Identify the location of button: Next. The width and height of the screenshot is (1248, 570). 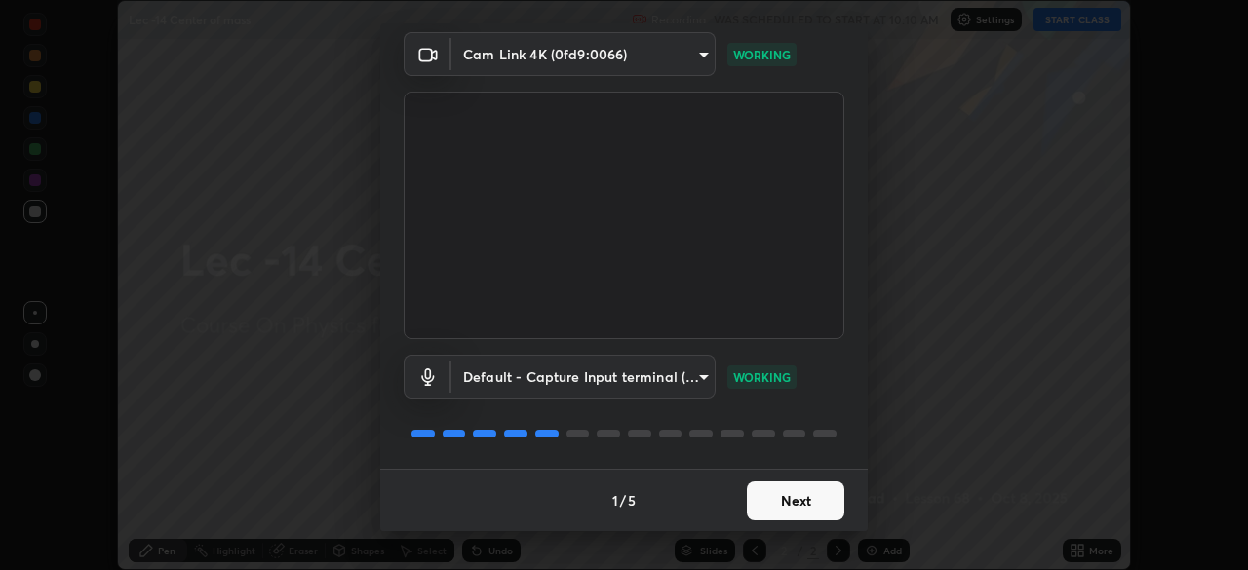
(796, 501).